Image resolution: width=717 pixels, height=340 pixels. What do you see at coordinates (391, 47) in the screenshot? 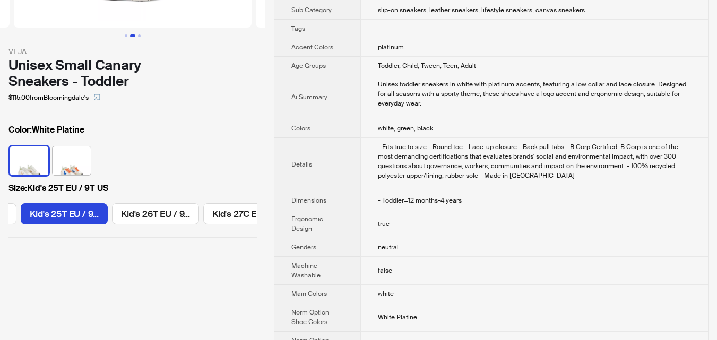
I see `span: platinum` at bounding box center [391, 47].